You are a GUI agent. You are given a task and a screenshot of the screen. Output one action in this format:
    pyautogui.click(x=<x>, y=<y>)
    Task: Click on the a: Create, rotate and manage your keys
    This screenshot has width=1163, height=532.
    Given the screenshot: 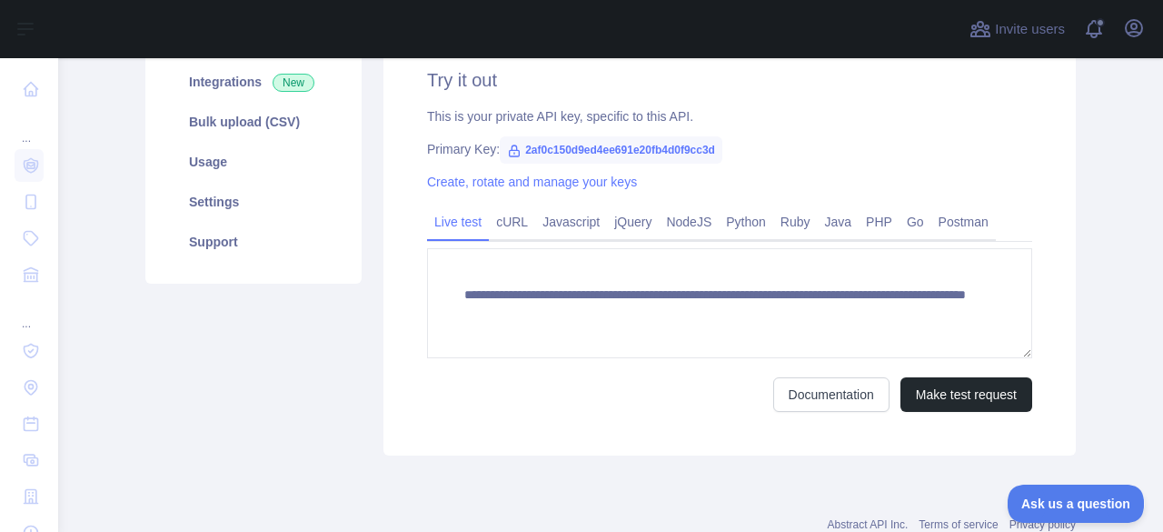 What is the action you would take?
    pyautogui.click(x=532, y=182)
    